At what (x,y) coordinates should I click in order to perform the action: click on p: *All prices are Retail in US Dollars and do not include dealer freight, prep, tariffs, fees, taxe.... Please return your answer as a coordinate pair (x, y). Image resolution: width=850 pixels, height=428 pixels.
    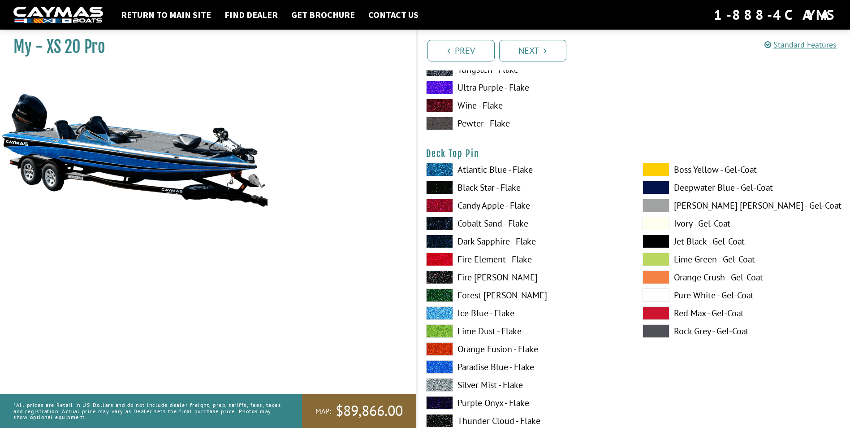
    Looking at the image, I should click on (147, 411).